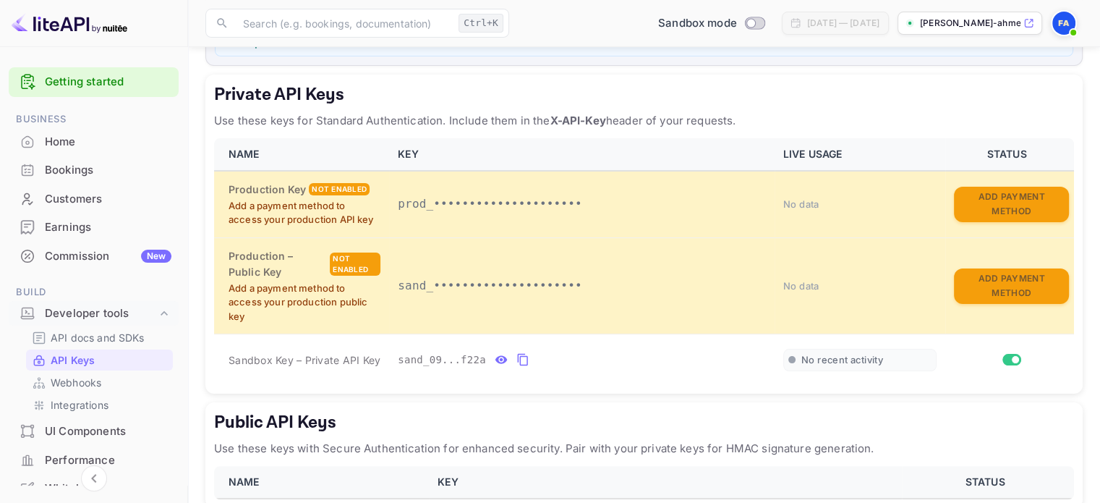  Describe the element at coordinates (644, 95) in the screenshot. I see `h5: Private API Keys` at that location.